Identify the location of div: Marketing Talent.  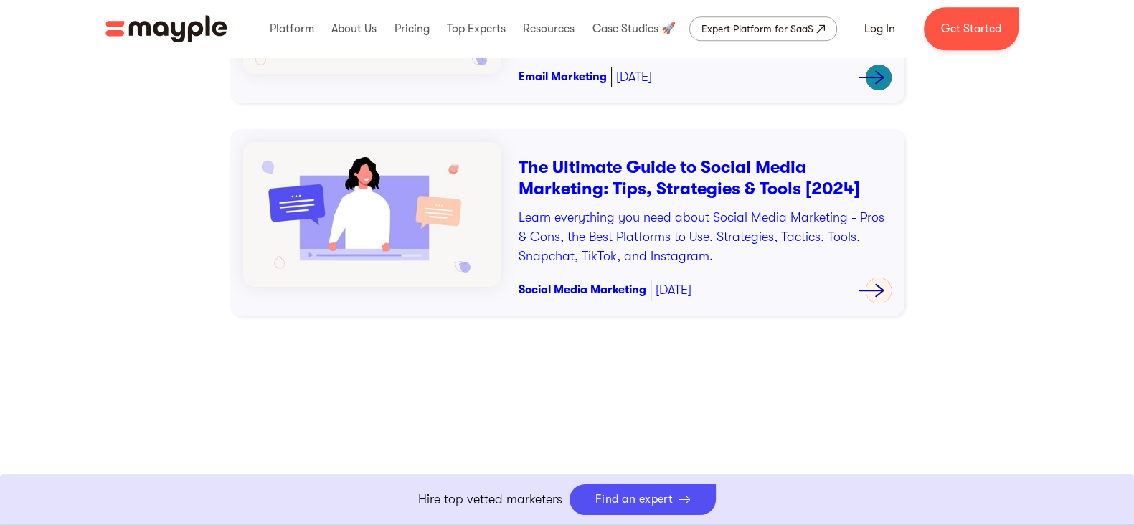
(682, 480).